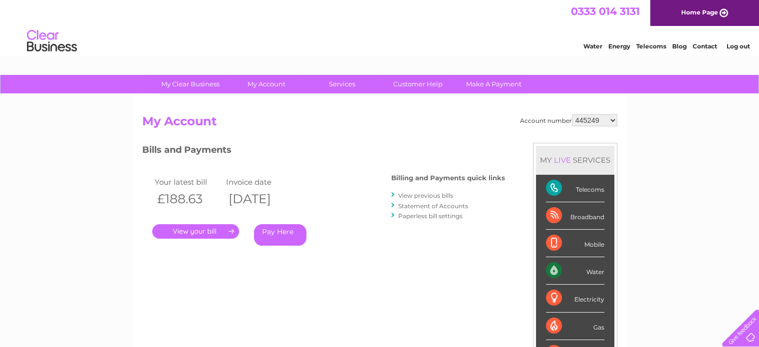 The width and height of the screenshot is (759, 347). I want to click on a: Statement of Accounts, so click(433, 206).